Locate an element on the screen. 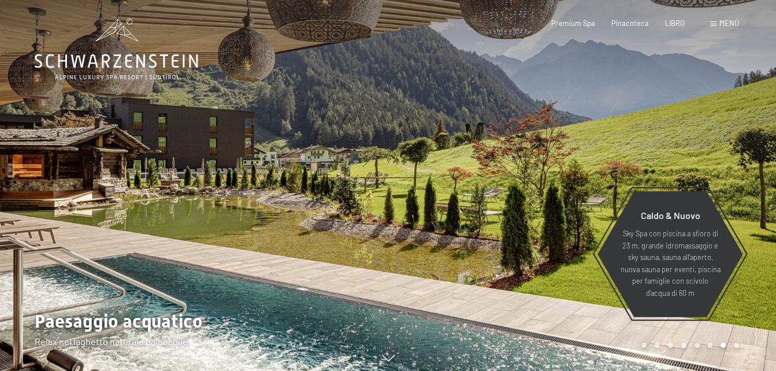 The height and width of the screenshot is (371, 776). span: Menù is located at coordinates (729, 23).